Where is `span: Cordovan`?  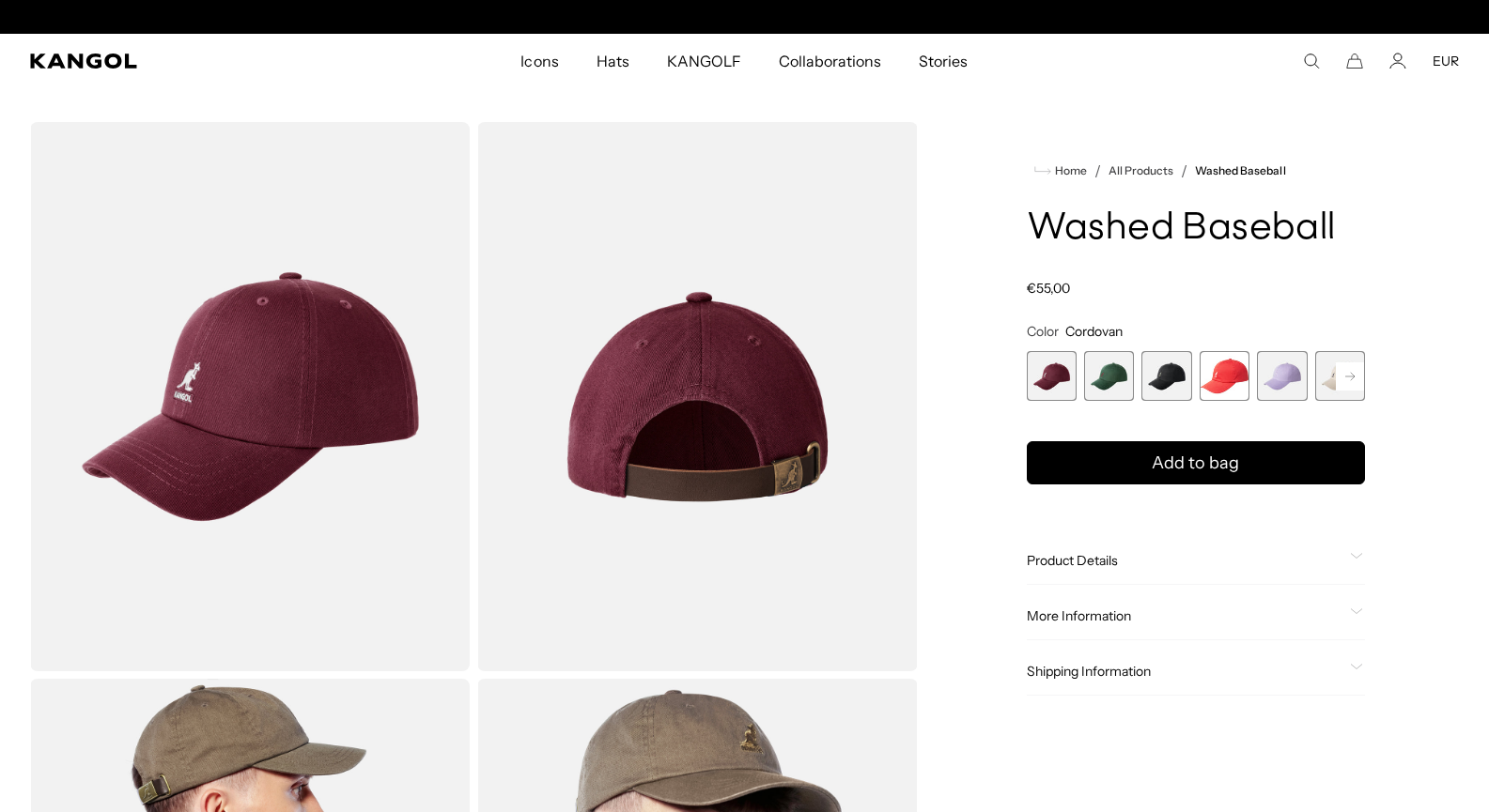 span: Cordovan is located at coordinates (1093, 332).